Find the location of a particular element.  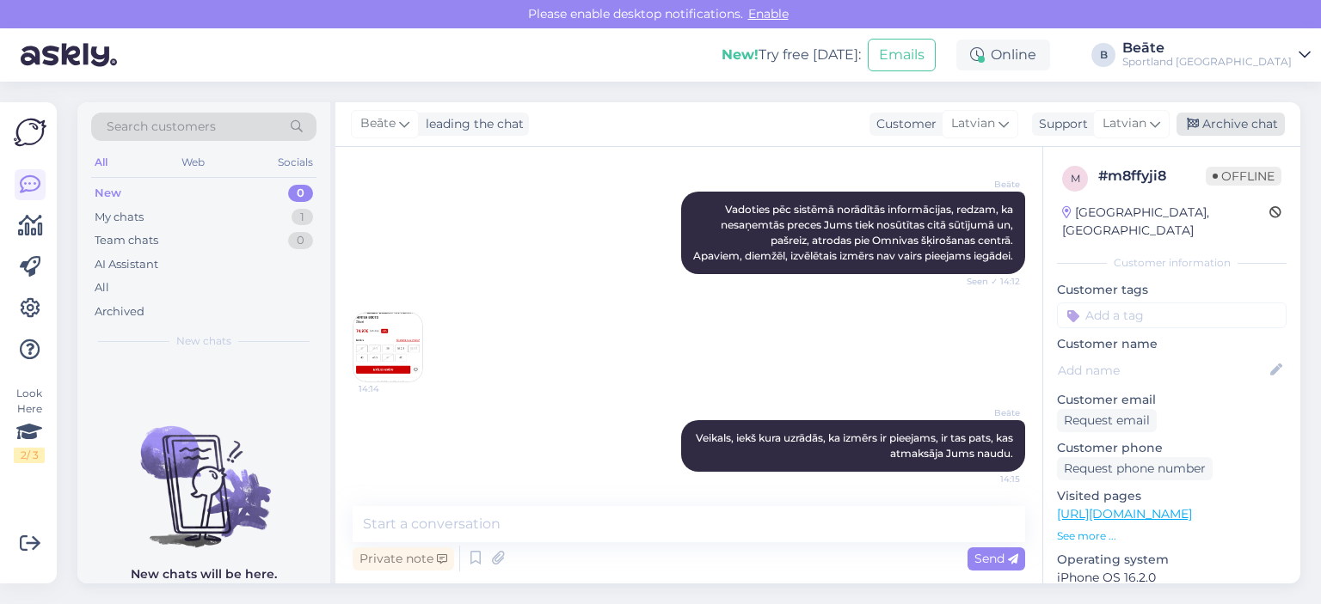

div: # m8ffyji8 is located at coordinates (1151, 176).